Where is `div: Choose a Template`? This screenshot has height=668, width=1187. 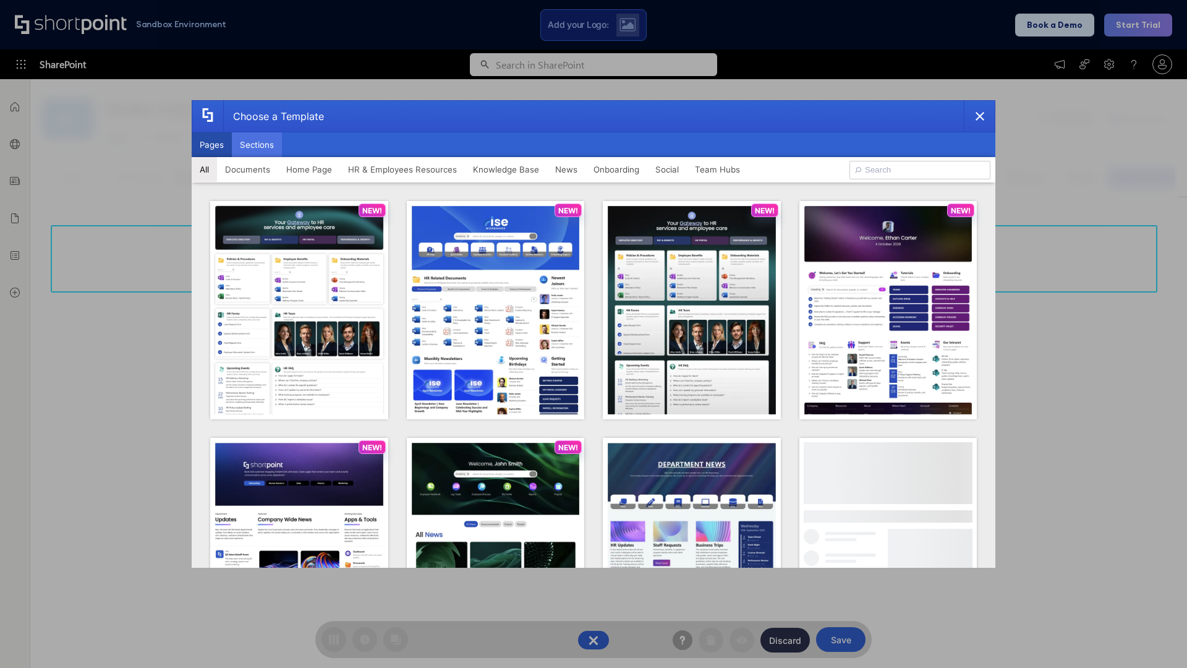 div: Choose a Template is located at coordinates (273, 116).